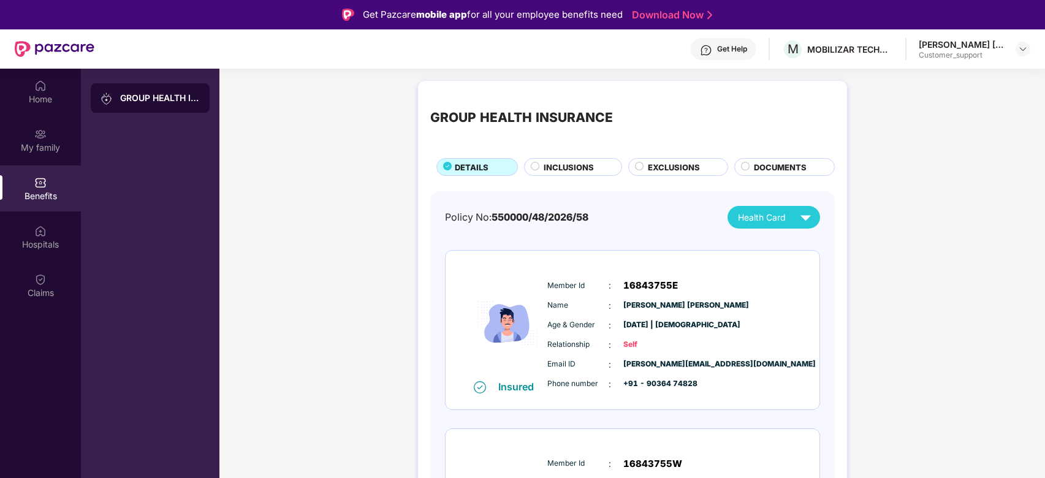 This screenshot has height=478, width=1045. Describe the element at coordinates (55, 49) in the screenshot. I see `img: New Pazcare Logo` at that location.